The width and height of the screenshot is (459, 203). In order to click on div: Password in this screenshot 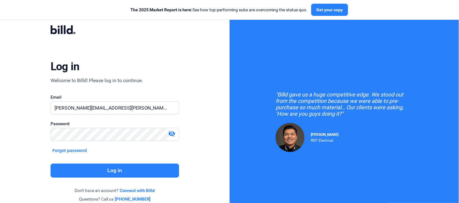, I will do `click(115, 123)`.